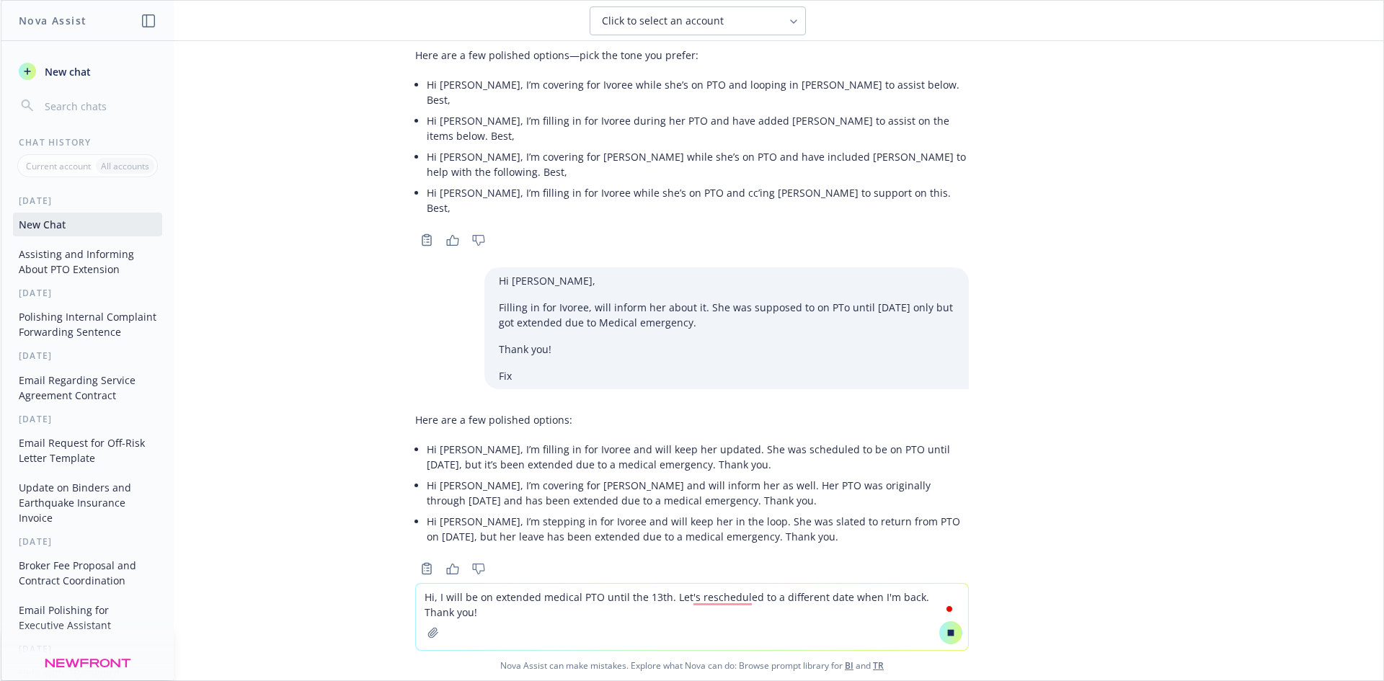 The width and height of the screenshot is (1384, 681). I want to click on button: Assisting and Informing About PTO Extension, so click(87, 262).